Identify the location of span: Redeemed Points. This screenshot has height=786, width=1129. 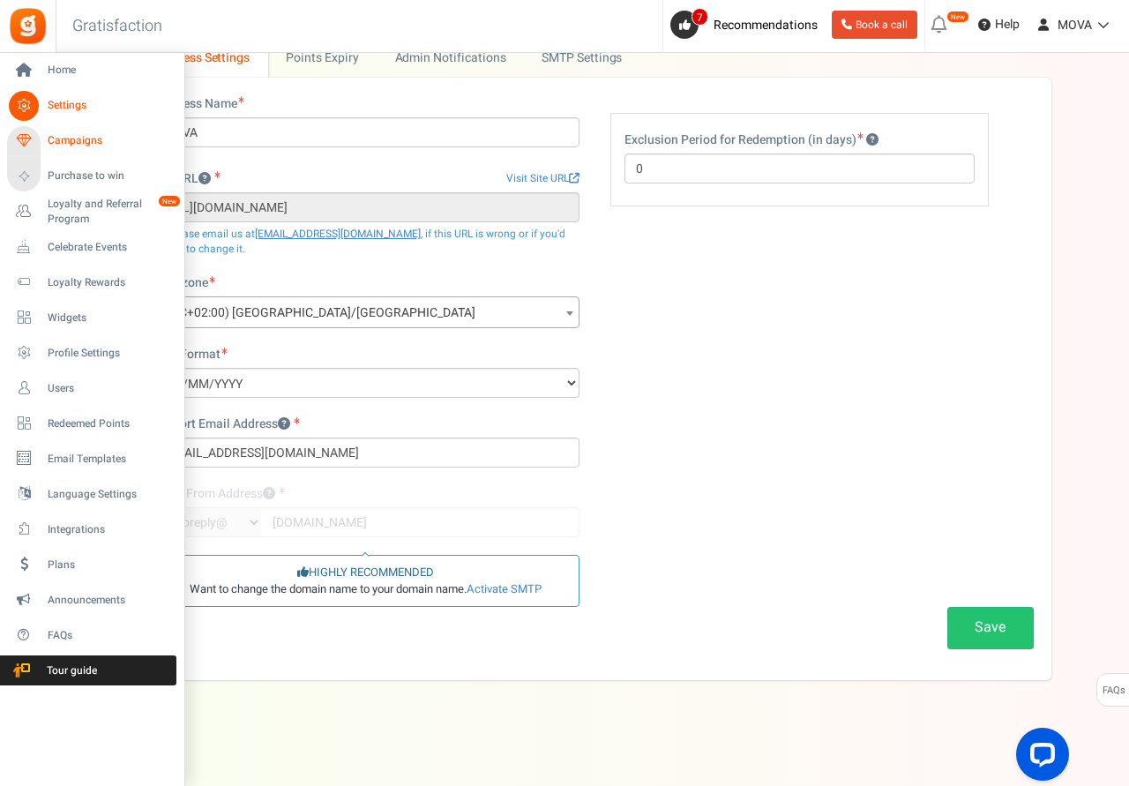
(109, 423).